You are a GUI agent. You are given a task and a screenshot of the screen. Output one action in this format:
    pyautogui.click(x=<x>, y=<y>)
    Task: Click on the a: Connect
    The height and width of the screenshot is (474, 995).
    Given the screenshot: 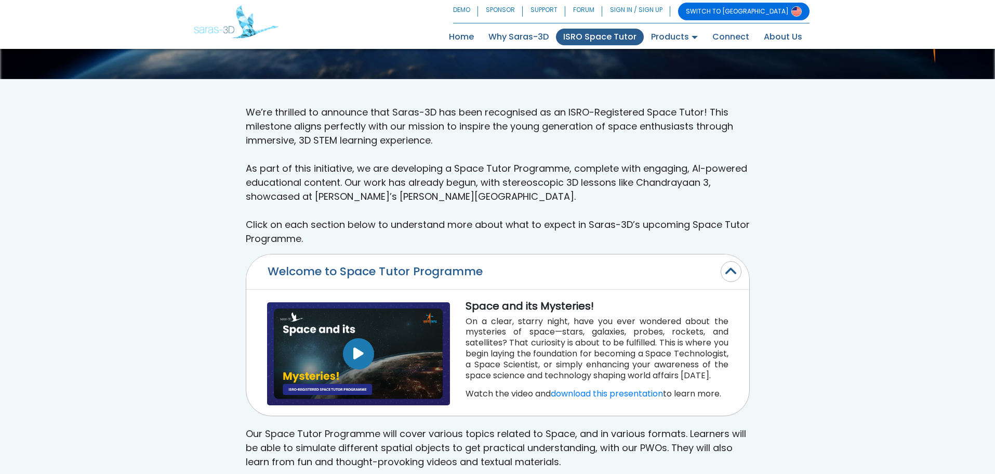 What is the action you would take?
    pyautogui.click(x=731, y=37)
    